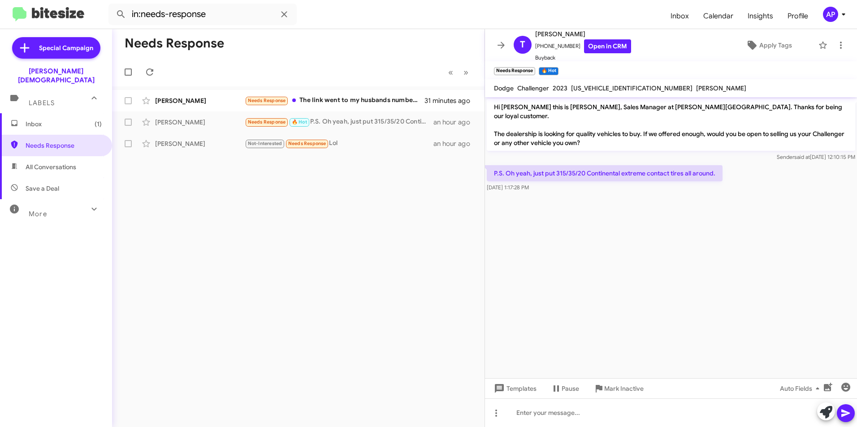  What do you see at coordinates (504, 88) in the screenshot?
I see `span: Dodge` at bounding box center [504, 88].